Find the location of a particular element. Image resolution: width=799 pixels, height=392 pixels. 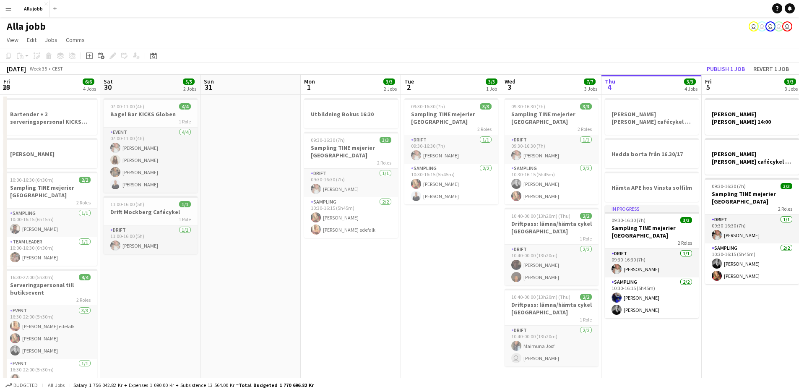

button: Publish 1 job is located at coordinates (725, 69).